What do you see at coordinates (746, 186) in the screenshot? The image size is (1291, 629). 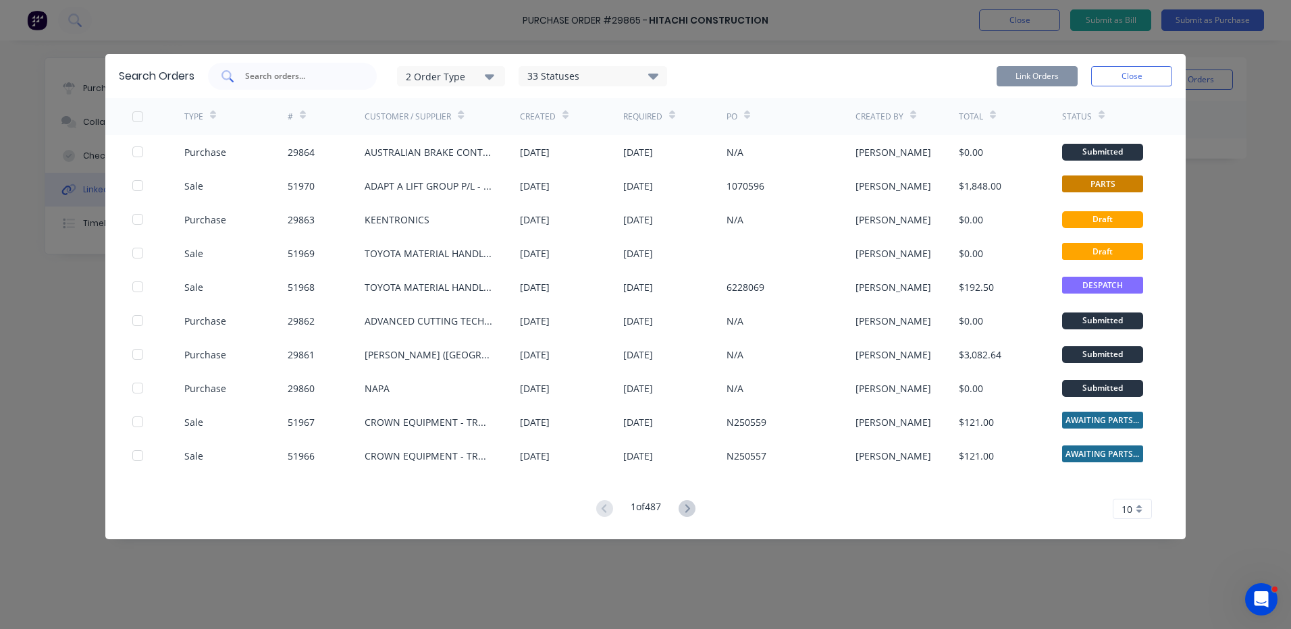 I see `div: 1070596` at bounding box center [746, 186].